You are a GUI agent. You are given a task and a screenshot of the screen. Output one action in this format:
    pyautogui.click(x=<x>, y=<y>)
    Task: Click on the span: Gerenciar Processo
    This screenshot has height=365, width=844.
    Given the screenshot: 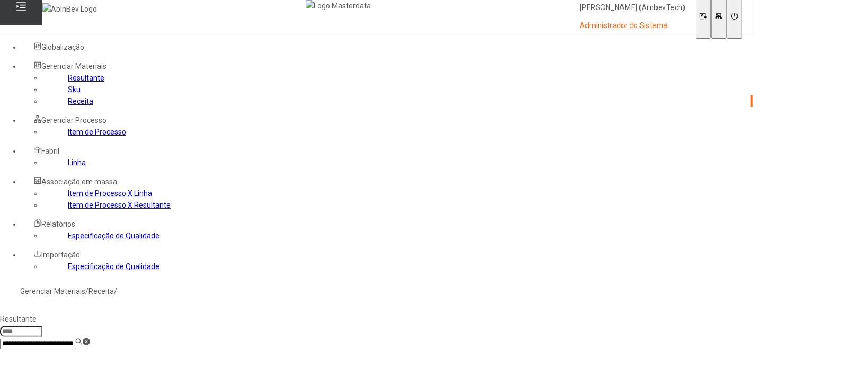 What is the action you would take?
    pyautogui.click(x=74, y=120)
    